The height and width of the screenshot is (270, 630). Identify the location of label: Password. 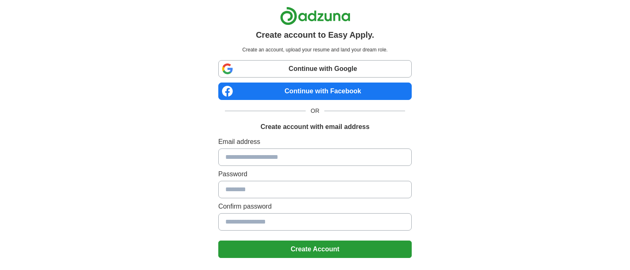
(315, 174).